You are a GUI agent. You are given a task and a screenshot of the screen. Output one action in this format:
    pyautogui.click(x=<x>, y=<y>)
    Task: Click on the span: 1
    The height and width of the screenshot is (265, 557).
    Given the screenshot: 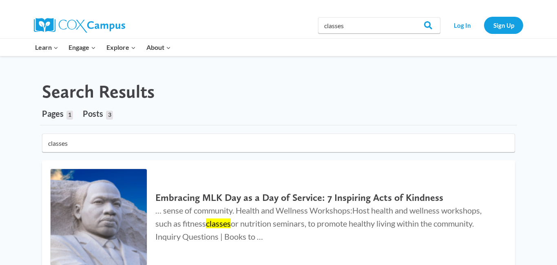 What is the action you would take?
    pyautogui.click(x=70, y=115)
    